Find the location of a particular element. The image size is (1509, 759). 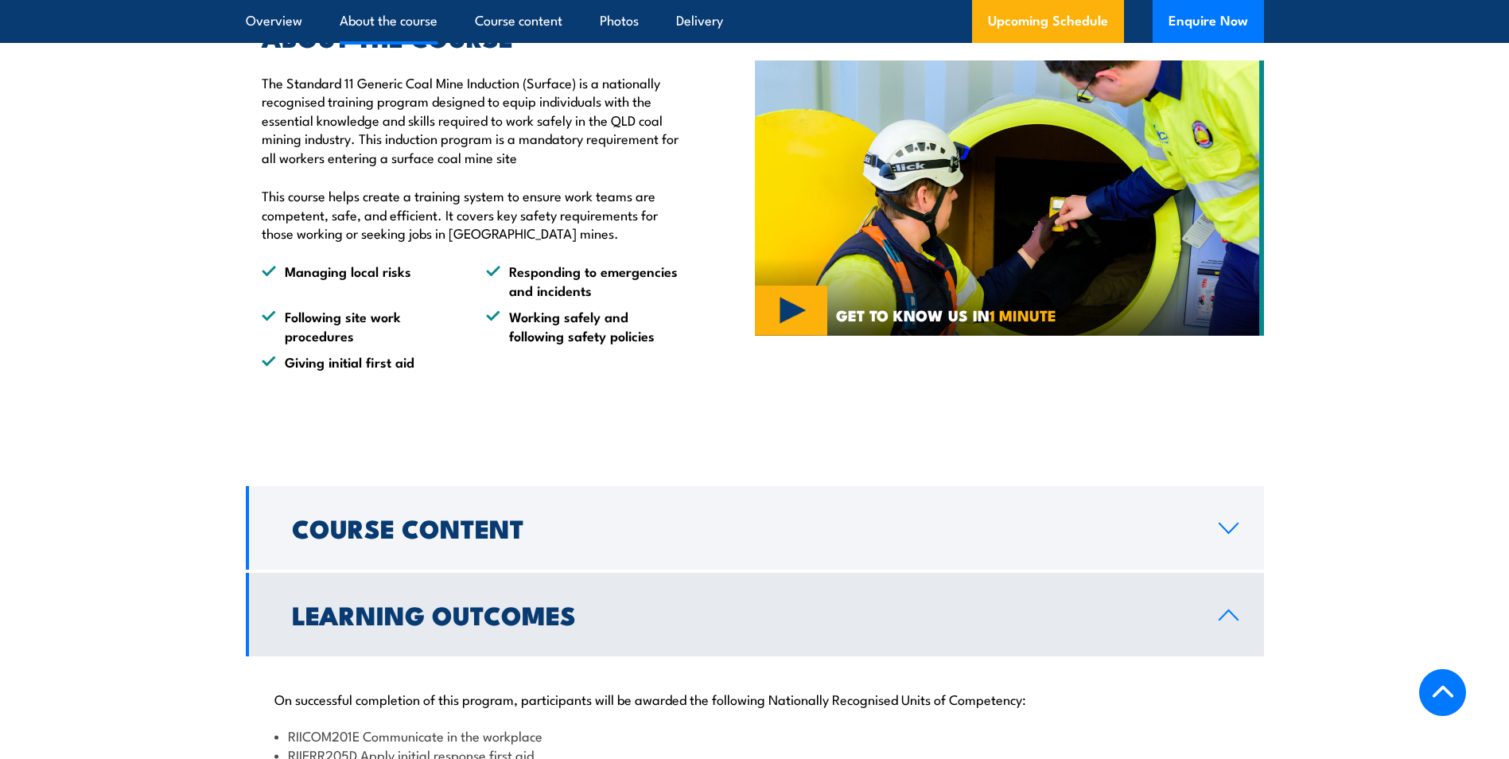

li: Following site work procedures is located at coordinates (359, 325).